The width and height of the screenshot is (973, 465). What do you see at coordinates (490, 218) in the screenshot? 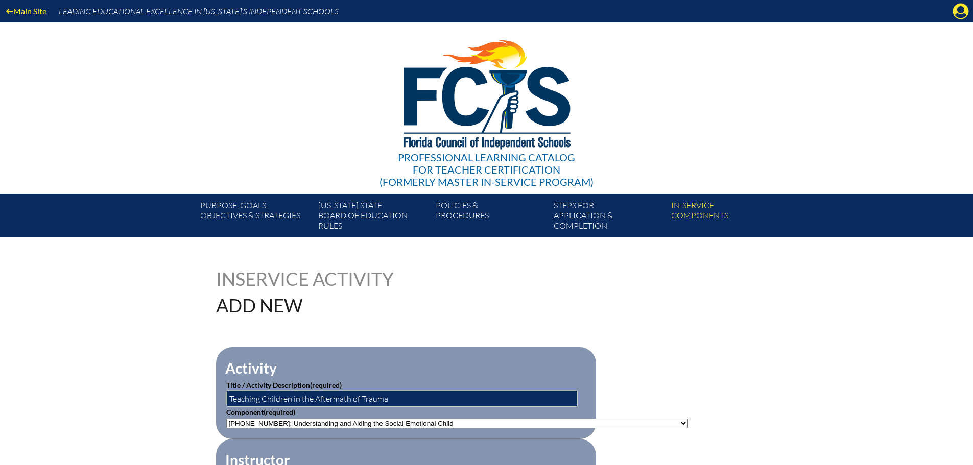
I see `a: Policies &Procedures` at bounding box center [490, 218].